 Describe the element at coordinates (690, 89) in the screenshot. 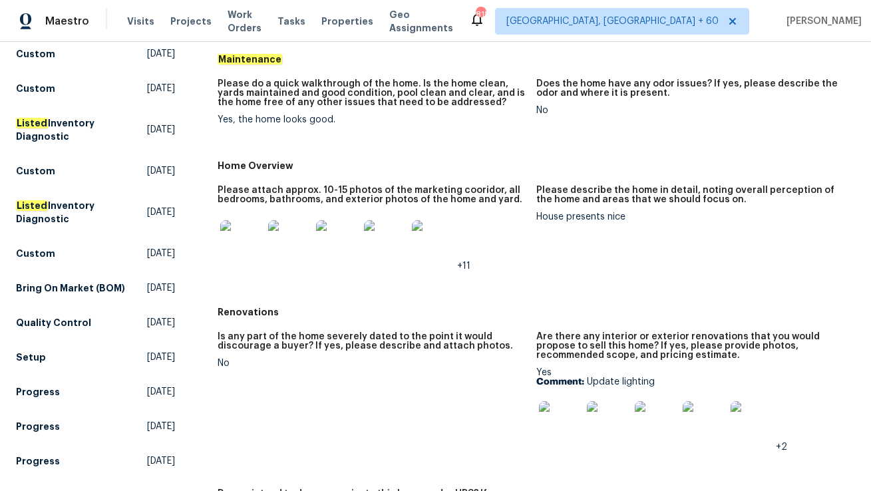

I see `h5: Does the home have any odor issues? If yes, please describe the odor and where it is present.` at that location.